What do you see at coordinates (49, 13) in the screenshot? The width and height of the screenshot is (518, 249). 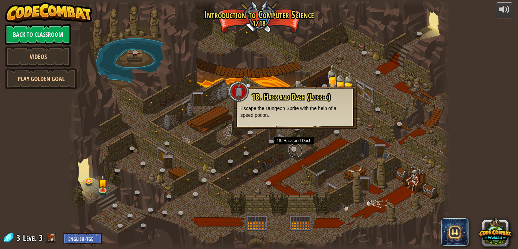 I see `img: CodeCombat - Learn how to code by playing a game` at bounding box center [49, 13].